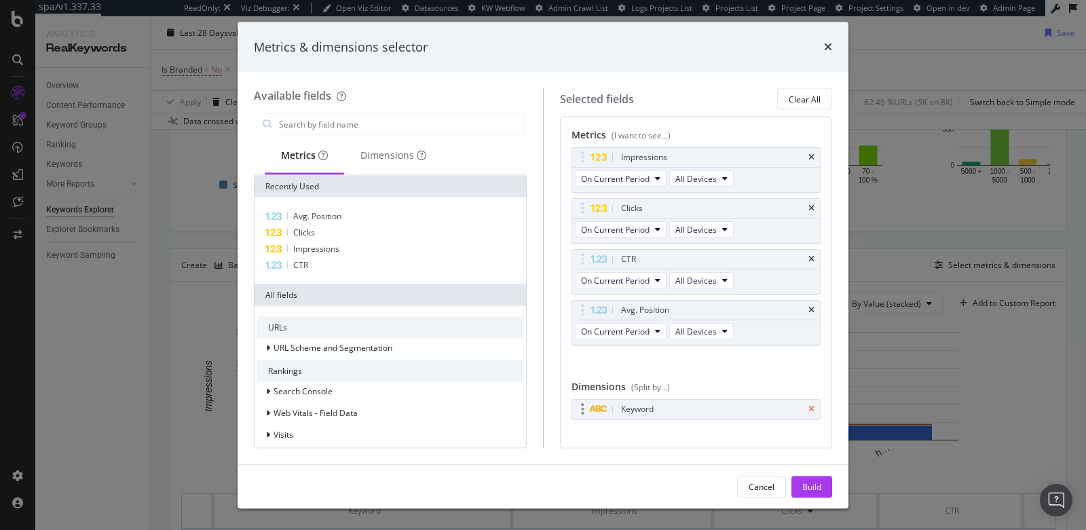 This screenshot has height=530, width=1086. What do you see at coordinates (301, 265) in the screenshot?
I see `span: CTR` at bounding box center [301, 265].